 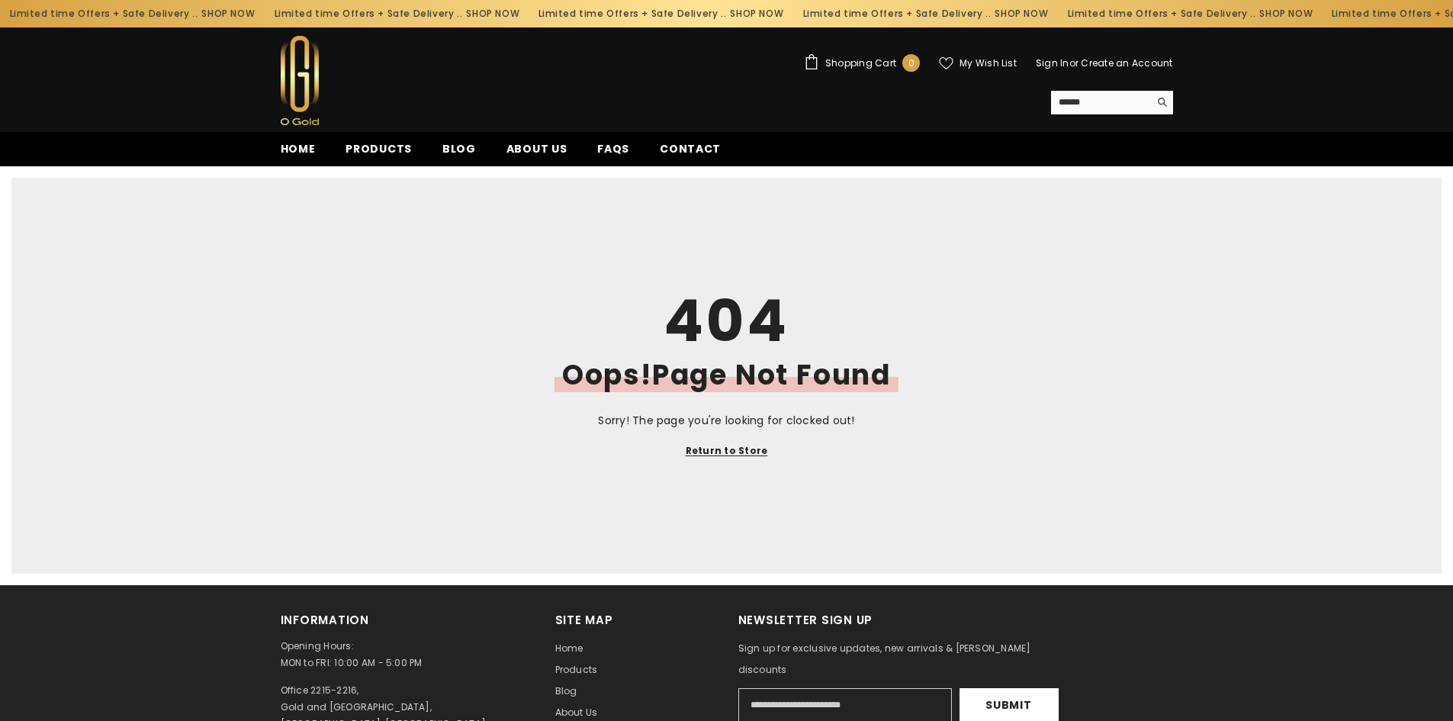 What do you see at coordinates (727, 451) in the screenshot?
I see `a: Return to Store` at bounding box center [727, 451].